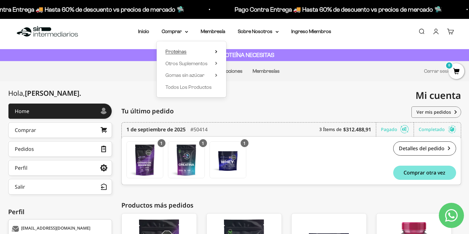  Describe the element at coordinates (45, 93) in the screenshot. I see `div: Hola,` at that location.